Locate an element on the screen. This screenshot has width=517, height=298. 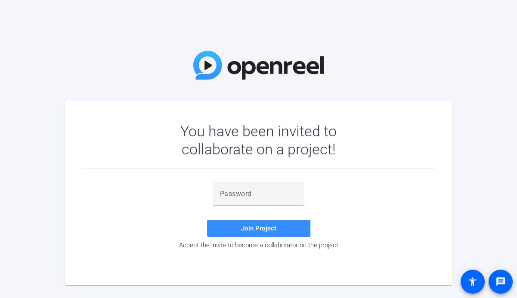
mat-icon: accessibility is located at coordinates (473, 282).